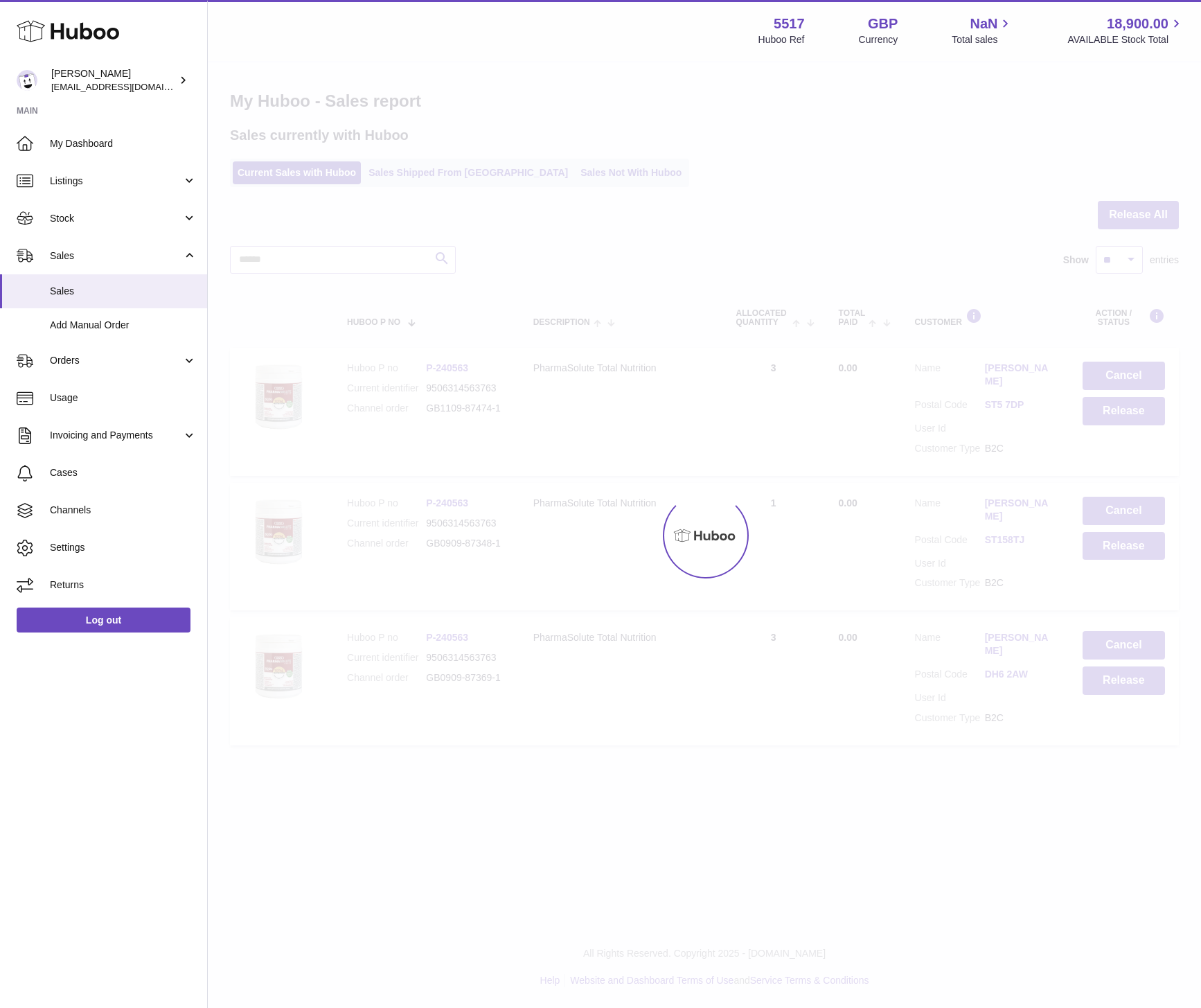 Image resolution: width=1201 pixels, height=1008 pixels. I want to click on span: Listings, so click(115, 181).